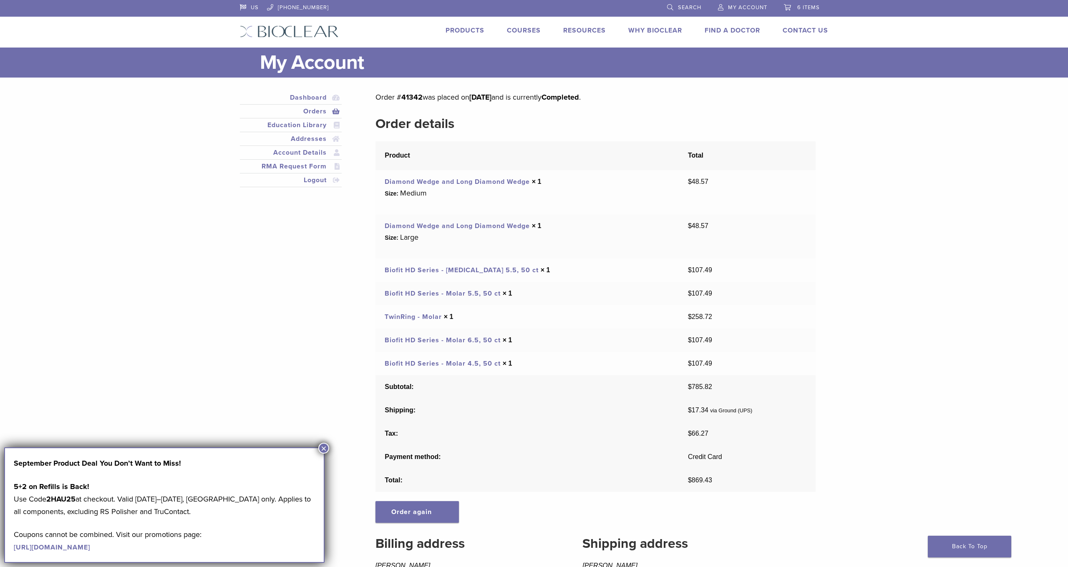 The width and height of the screenshot is (1068, 567). Describe the element at coordinates (544, 63) in the screenshot. I see `h1: My Account` at that location.